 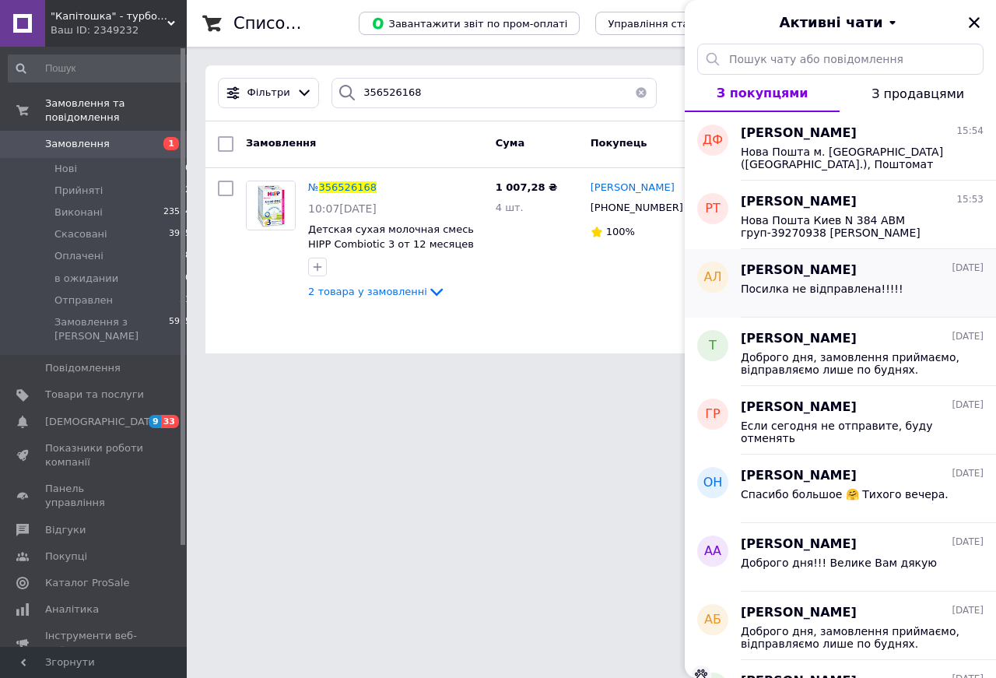 What do you see at coordinates (469, 23) in the screenshot?
I see `span: Завантажити звіт по пром-оплаті` at bounding box center [469, 23].